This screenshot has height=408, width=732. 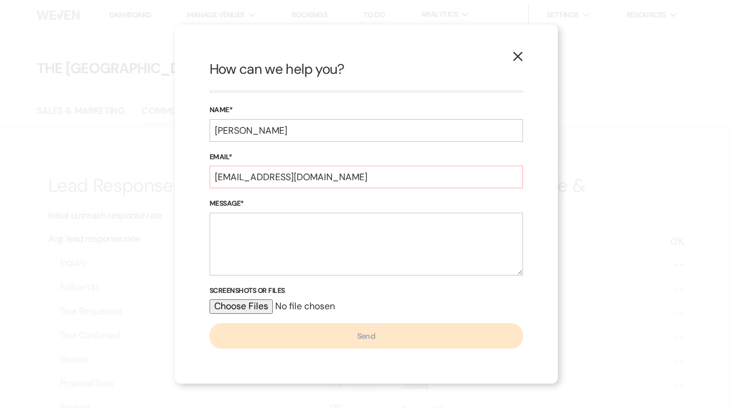 What do you see at coordinates (367, 336) in the screenshot?
I see `button: Send` at bounding box center [367, 336].